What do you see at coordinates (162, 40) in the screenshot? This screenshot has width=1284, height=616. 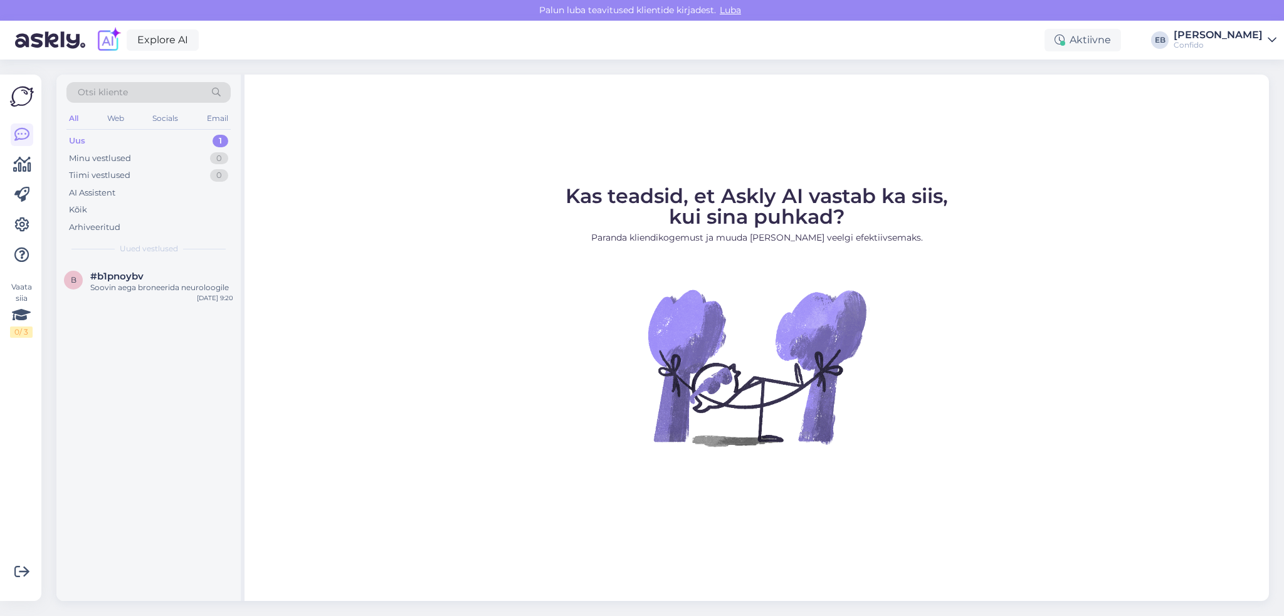 I see `a: Explore AI` at bounding box center [162, 40].